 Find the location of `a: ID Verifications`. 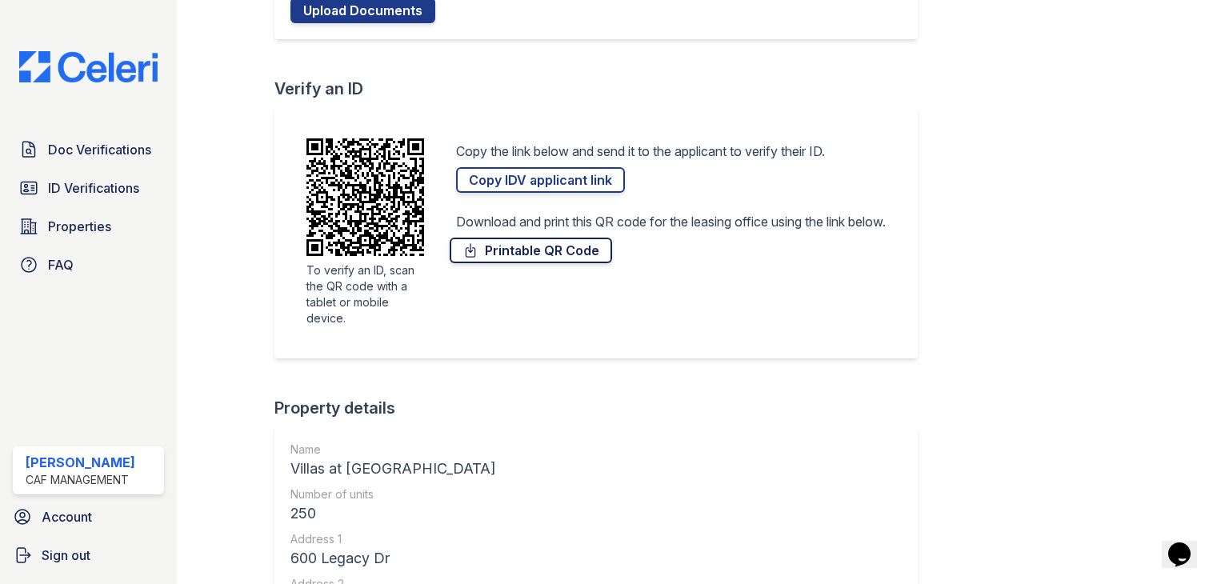

a: ID Verifications is located at coordinates (88, 188).